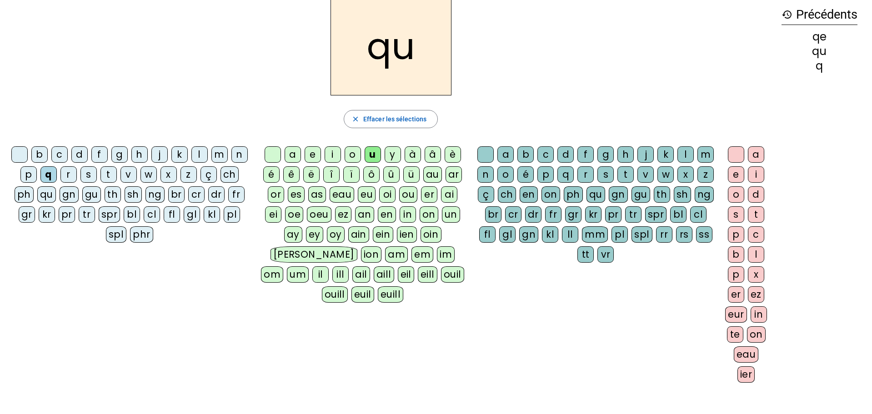 The width and height of the screenshot is (872, 414). I want to click on div: cr, so click(513, 215).